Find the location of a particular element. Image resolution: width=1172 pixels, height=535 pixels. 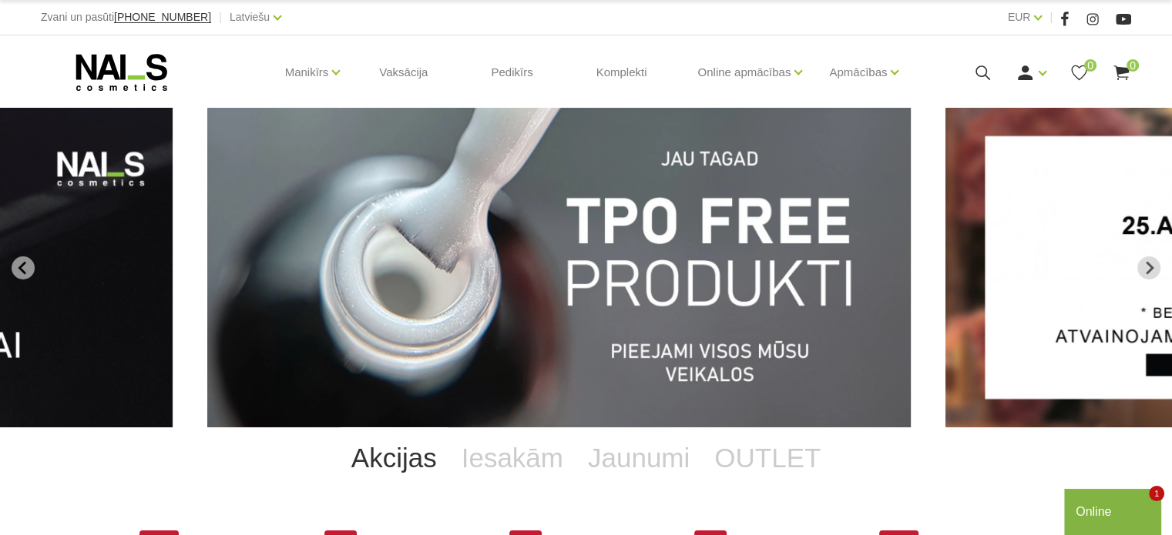

div: Zvani un pasūti is located at coordinates (126, 17).